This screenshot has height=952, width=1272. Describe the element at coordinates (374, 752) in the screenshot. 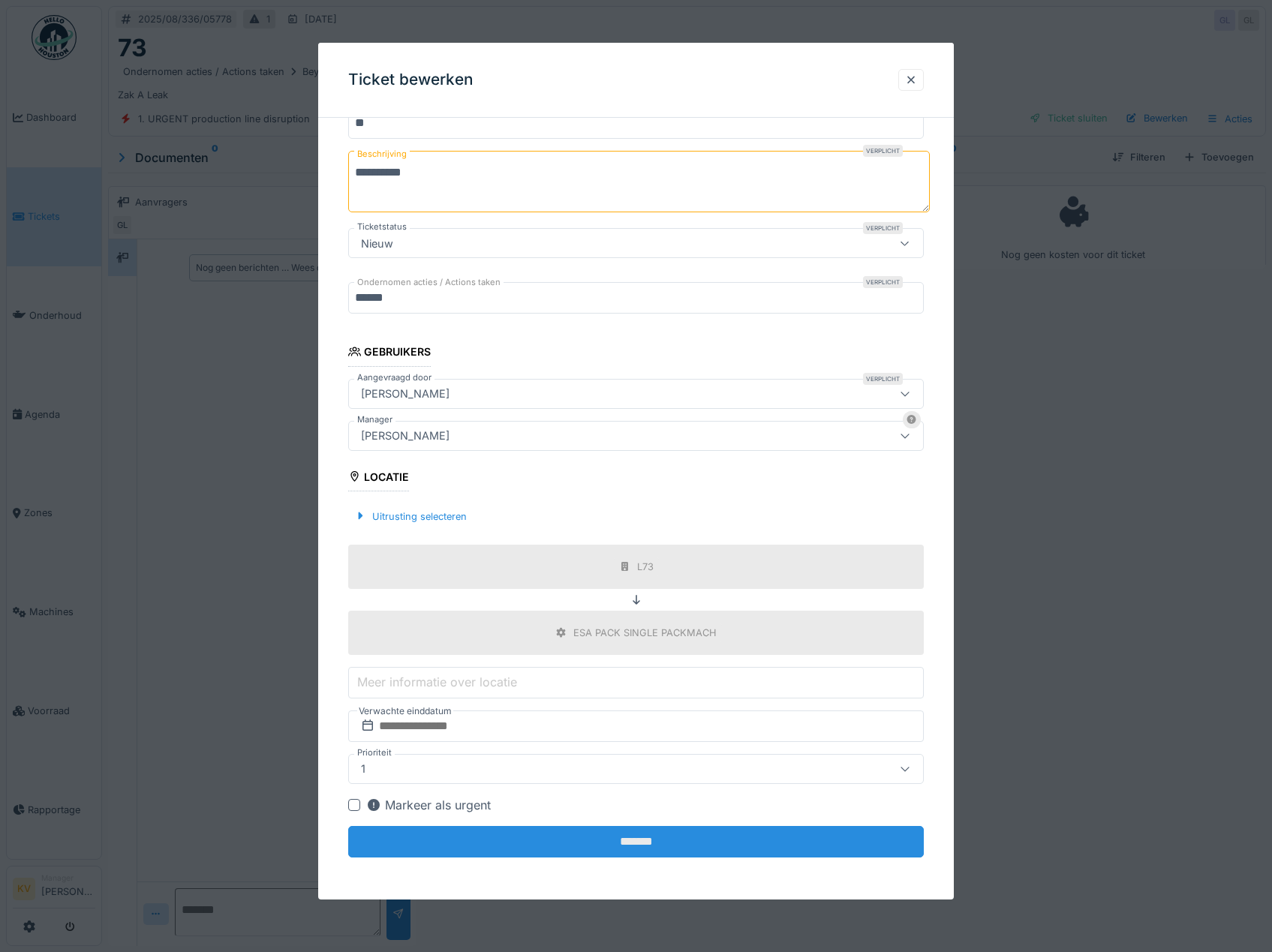

I see `label: Prioriteit` at that location.